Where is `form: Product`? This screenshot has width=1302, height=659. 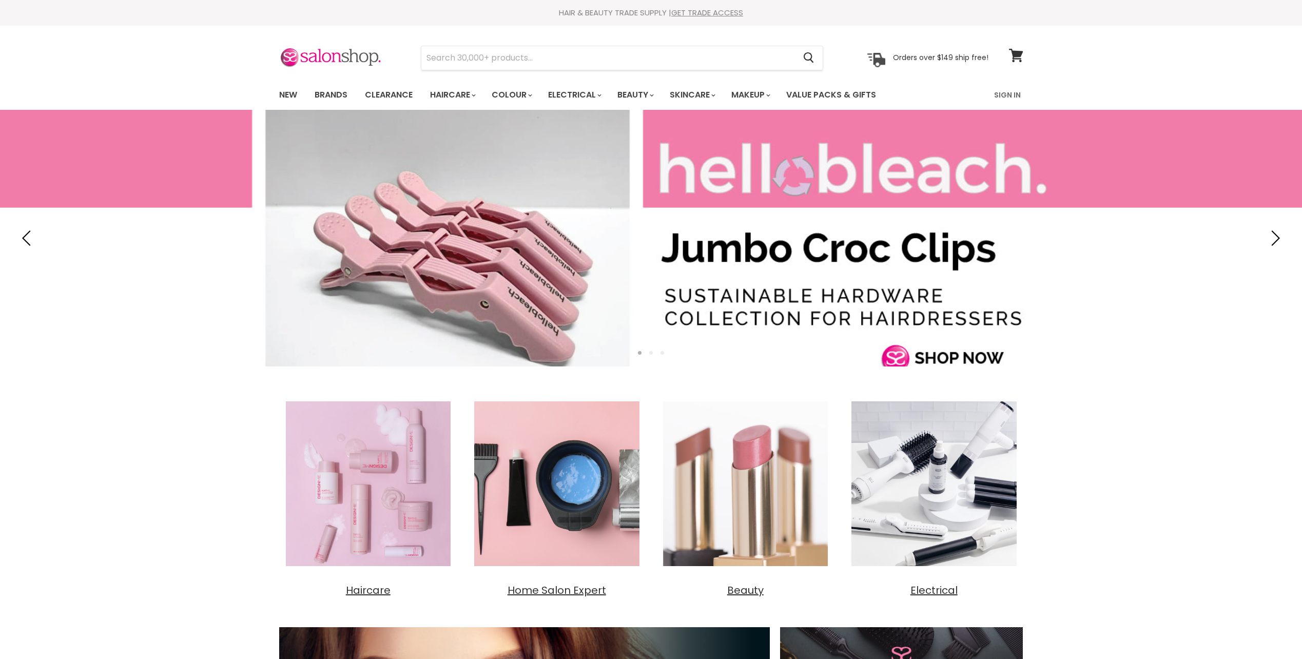
form: Product is located at coordinates (622, 58).